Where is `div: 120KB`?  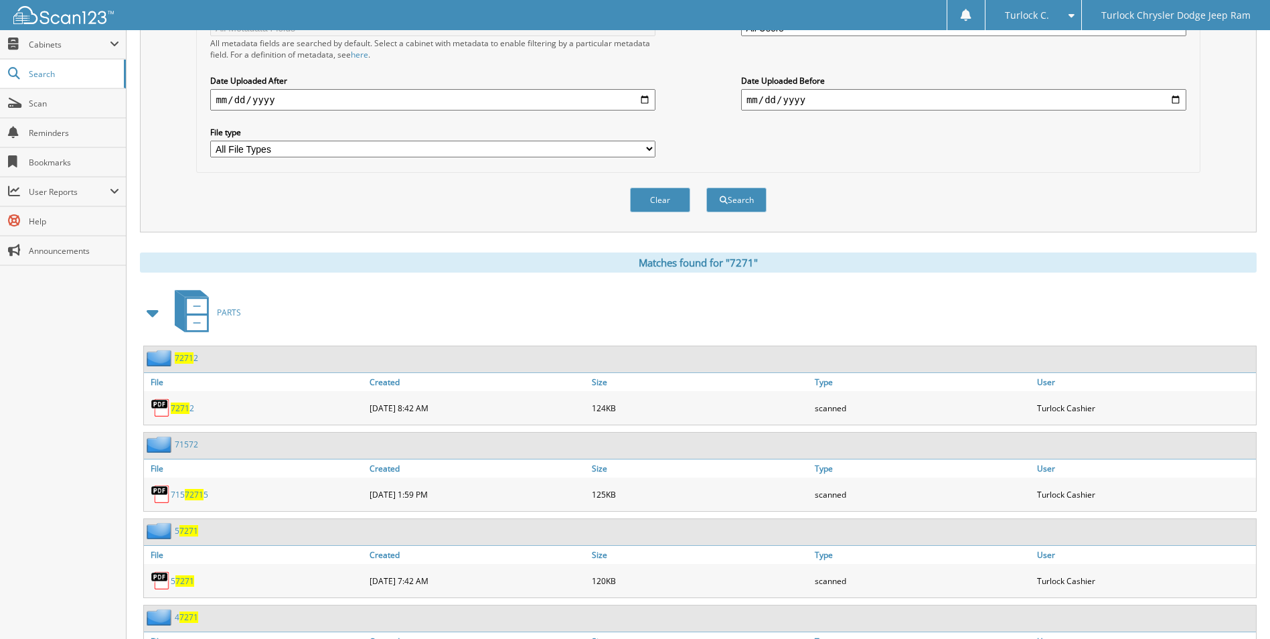
div: 120KB is located at coordinates (700, 581).